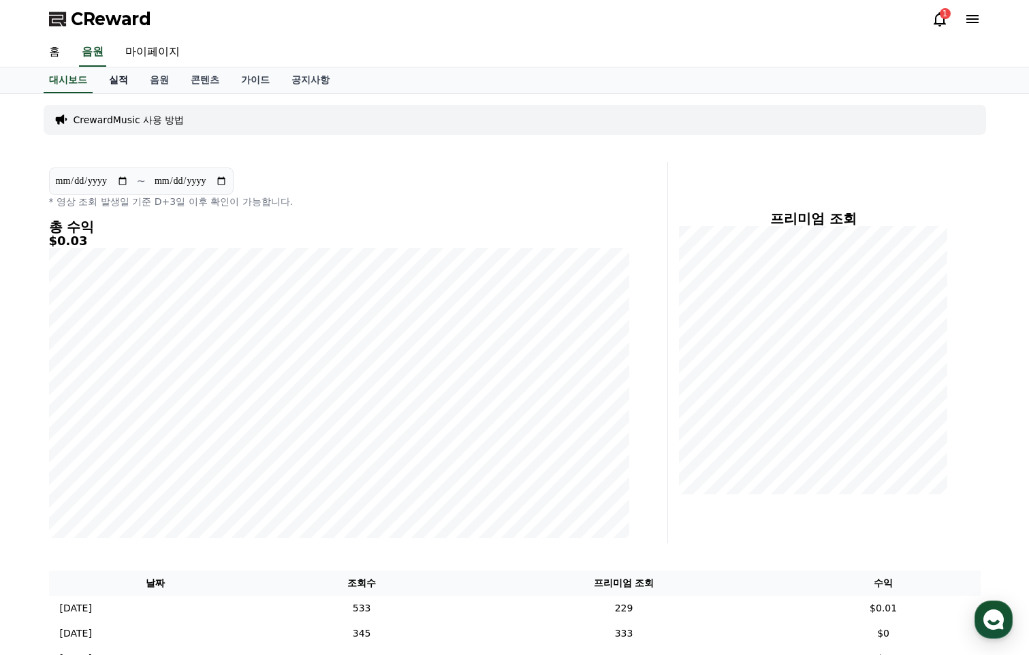  I want to click on a: 공지사항, so click(311, 80).